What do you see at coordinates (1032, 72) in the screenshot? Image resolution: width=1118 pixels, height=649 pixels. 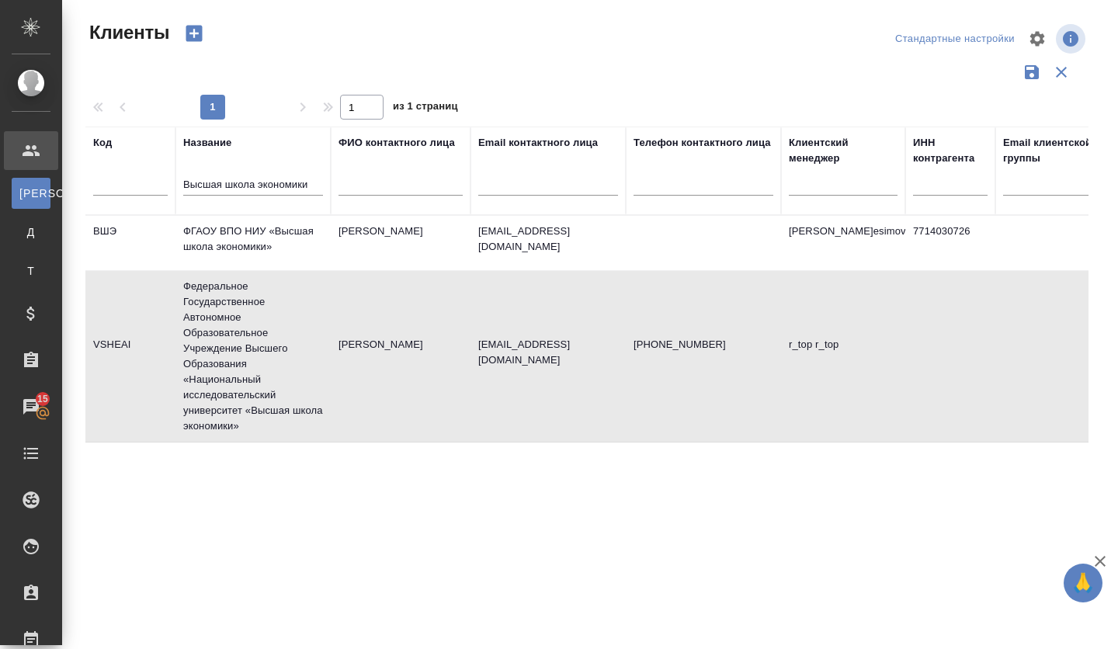 I see `button: Сохранить фильтры` at bounding box center [1032, 72].